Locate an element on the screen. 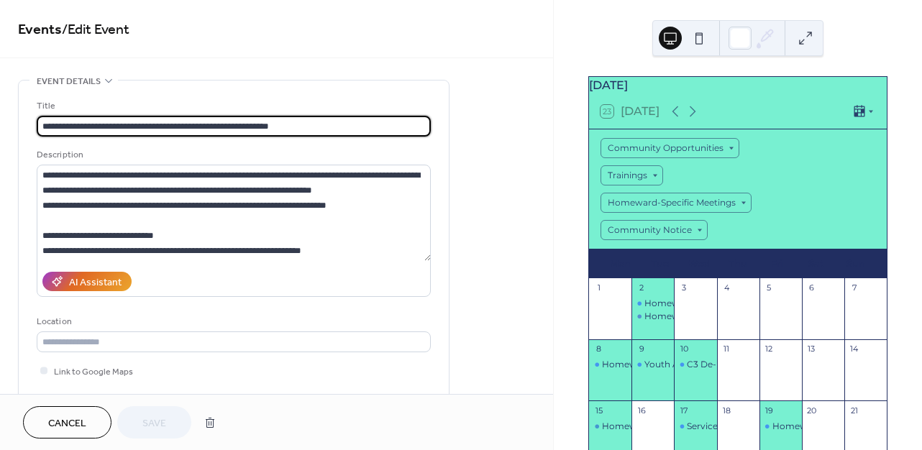  div: Wed is located at coordinates (698, 264).